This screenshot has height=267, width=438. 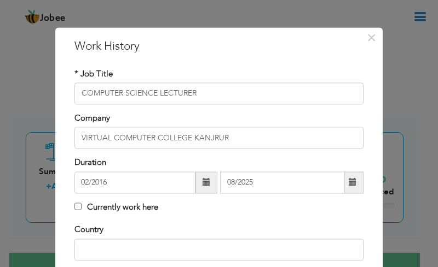 What do you see at coordinates (282, 183) in the screenshot?
I see `input: Present` at bounding box center [282, 183].